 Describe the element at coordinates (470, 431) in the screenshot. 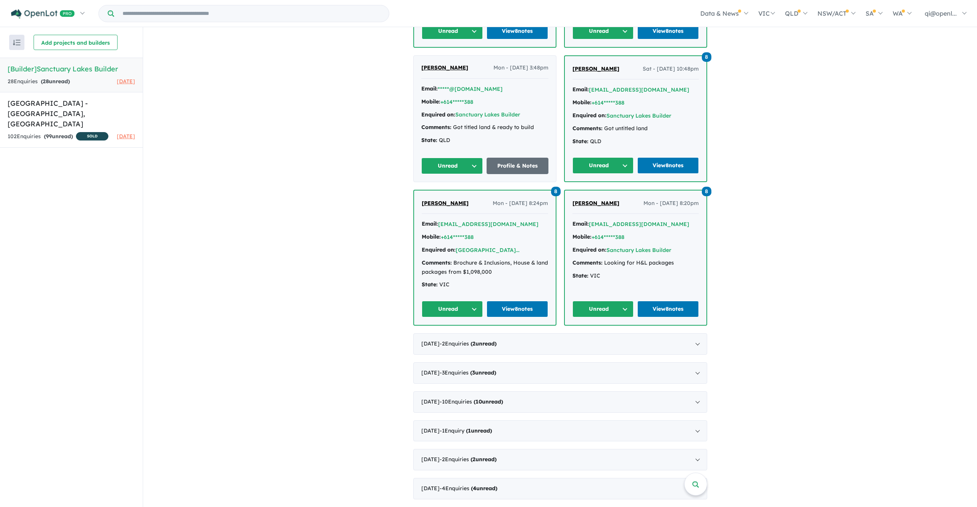

I see `span: 1` at that location.